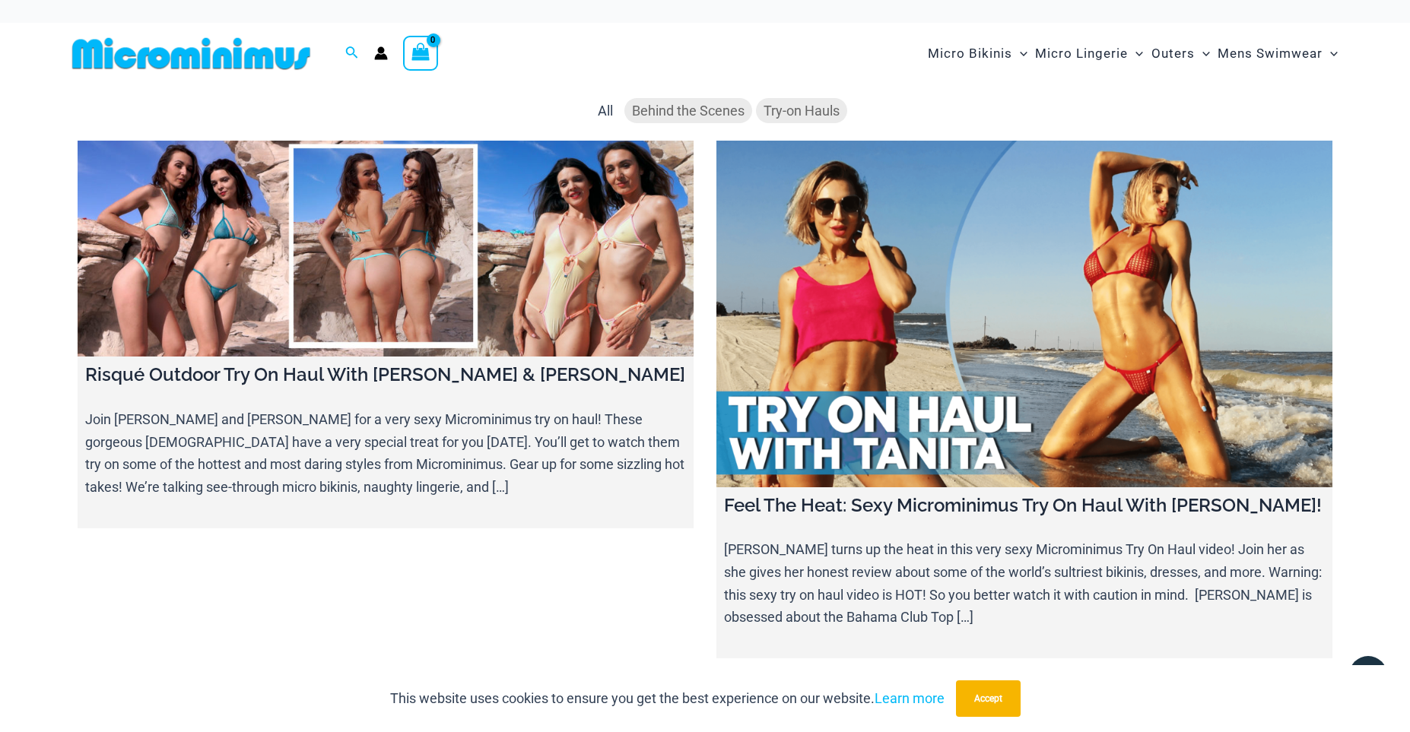 This screenshot has width=1410, height=732. Describe the element at coordinates (1180, 53) in the screenshot. I see `a: OutersMenu ToggleMenu Toggle` at that location.